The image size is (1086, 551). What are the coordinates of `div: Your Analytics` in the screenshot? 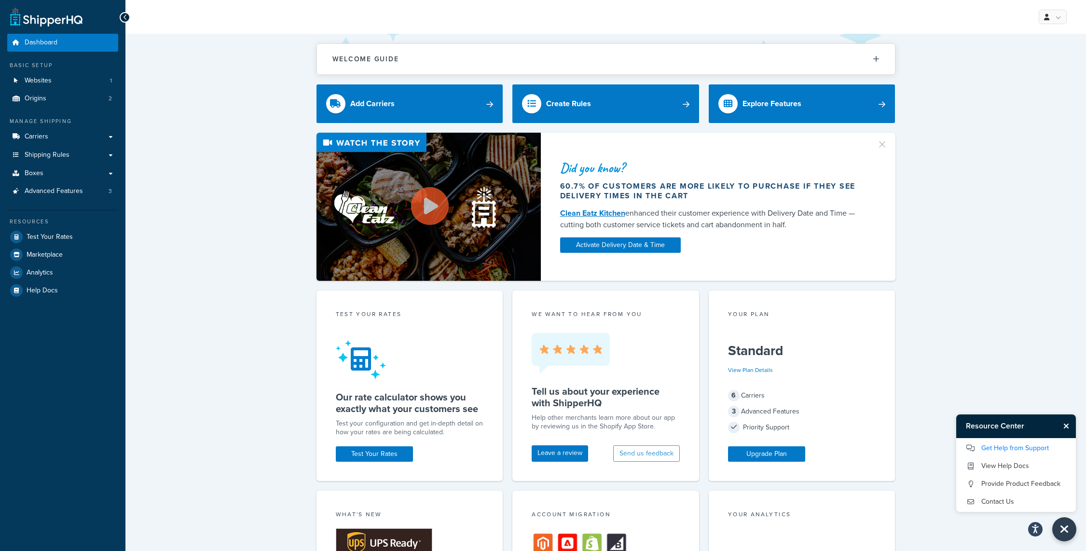 It's located at (802, 515).